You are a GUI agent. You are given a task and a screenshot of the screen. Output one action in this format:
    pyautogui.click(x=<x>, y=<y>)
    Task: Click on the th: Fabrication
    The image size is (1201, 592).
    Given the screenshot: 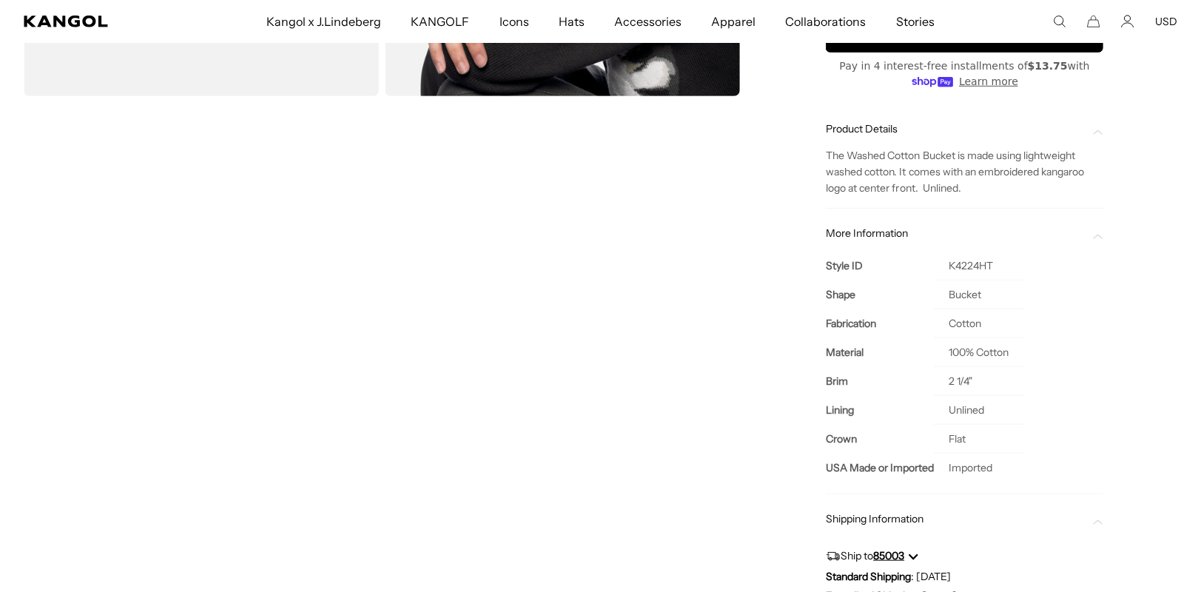 What is the action you would take?
    pyautogui.click(x=880, y=323)
    